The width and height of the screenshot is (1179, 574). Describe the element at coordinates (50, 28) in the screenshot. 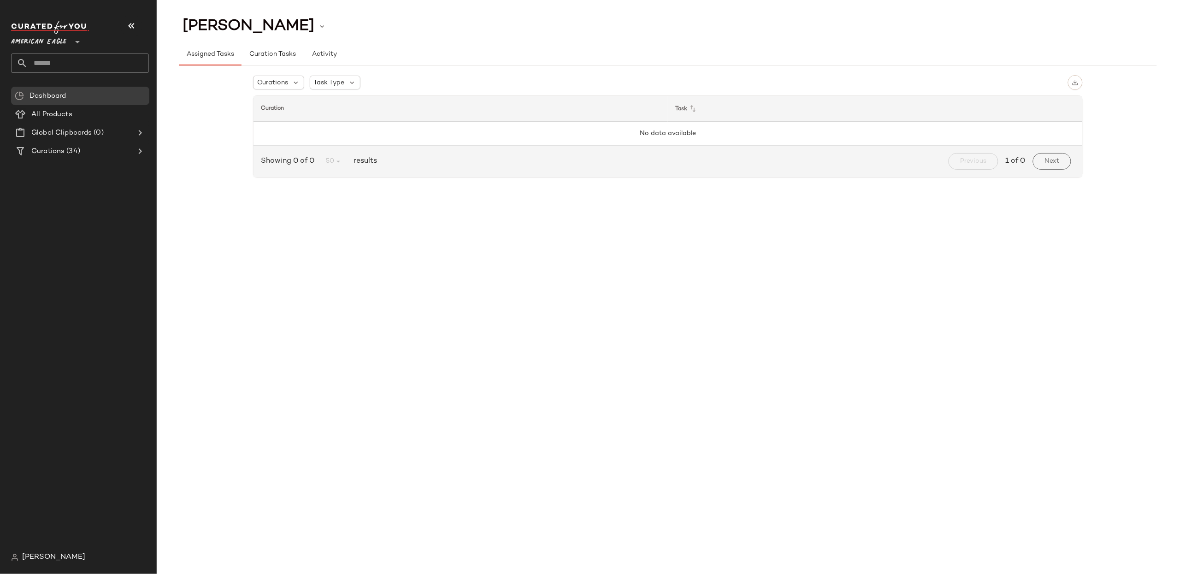

I see `img: cfy_white_logo.C9jOOHJF.svg` at that location.